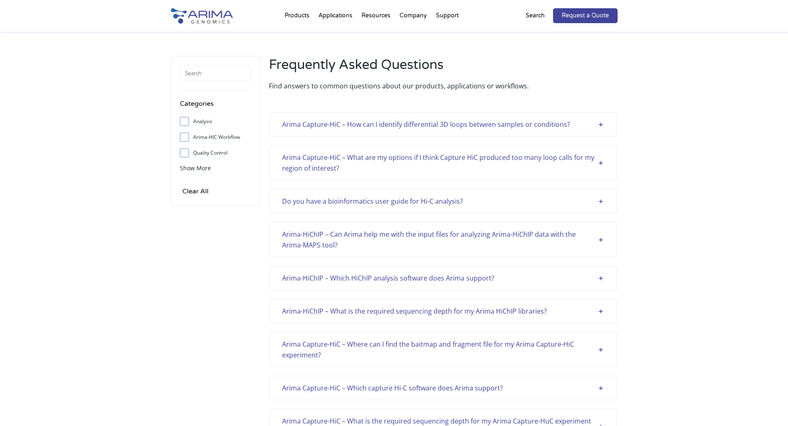 The width and height of the screenshot is (788, 426). Describe the element at coordinates (535, 16) in the screenshot. I see `p: Search` at that location.